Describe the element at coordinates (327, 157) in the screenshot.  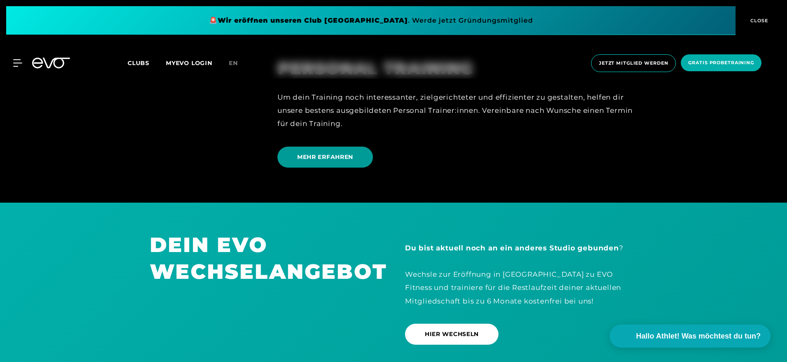
I see `a: MEHR ERFAHREN` at that location.